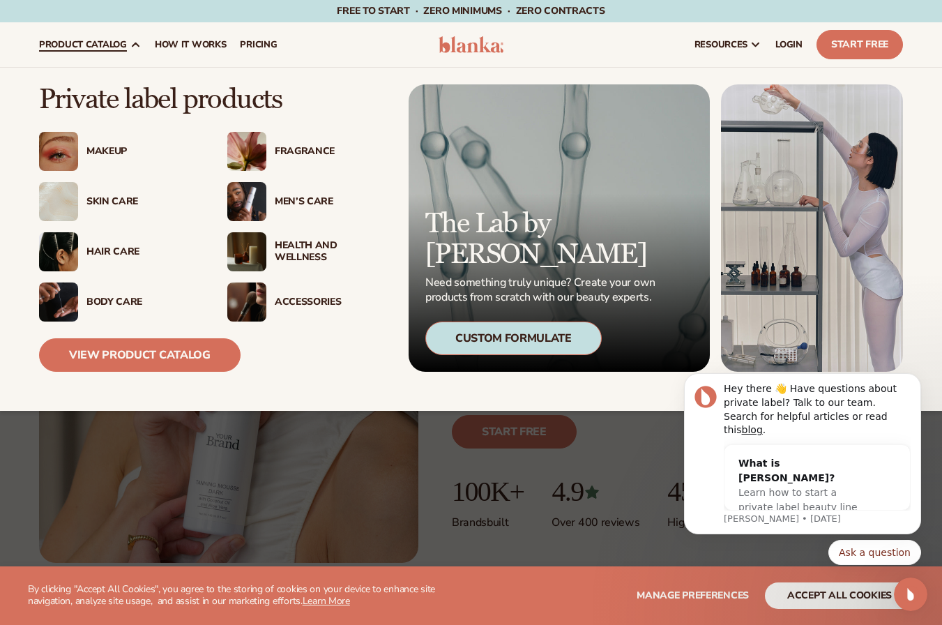  I want to click on img: Female in lab with equipment., so click(812, 228).